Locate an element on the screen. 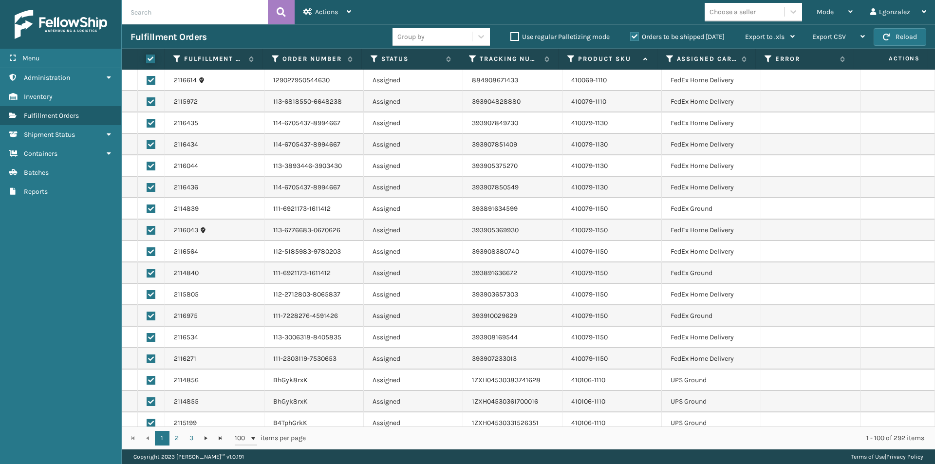 The width and height of the screenshot is (935, 464). div: Choose a seller is located at coordinates (733, 12).